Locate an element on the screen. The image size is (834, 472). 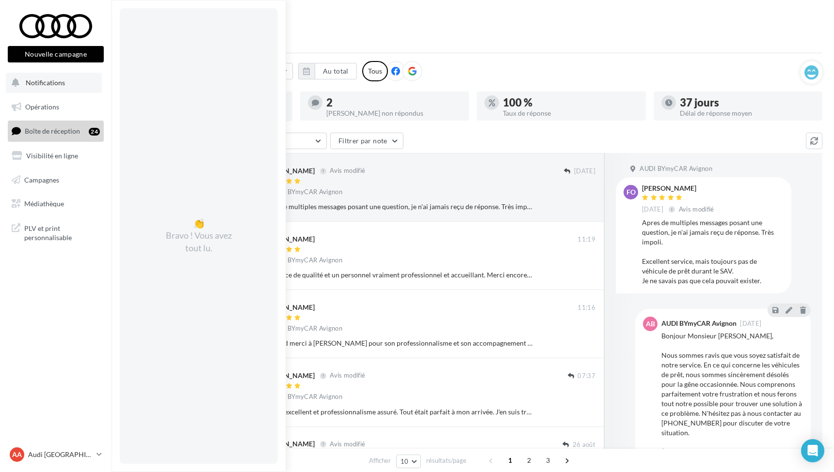
span: Visibilité en ligne is located at coordinates (52, 156).